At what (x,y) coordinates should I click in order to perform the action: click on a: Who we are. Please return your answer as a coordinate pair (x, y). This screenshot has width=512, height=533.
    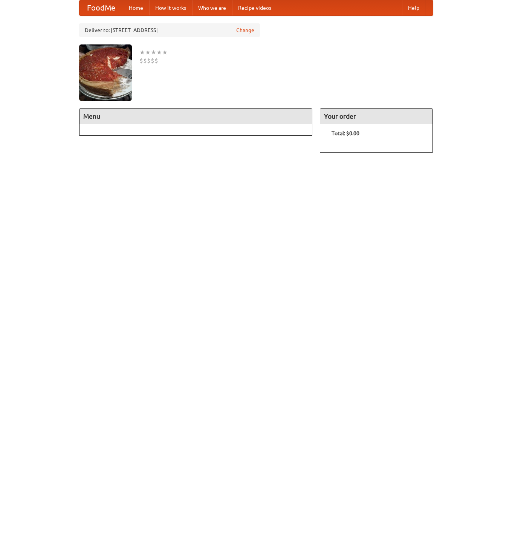
    Looking at the image, I should click on (212, 8).